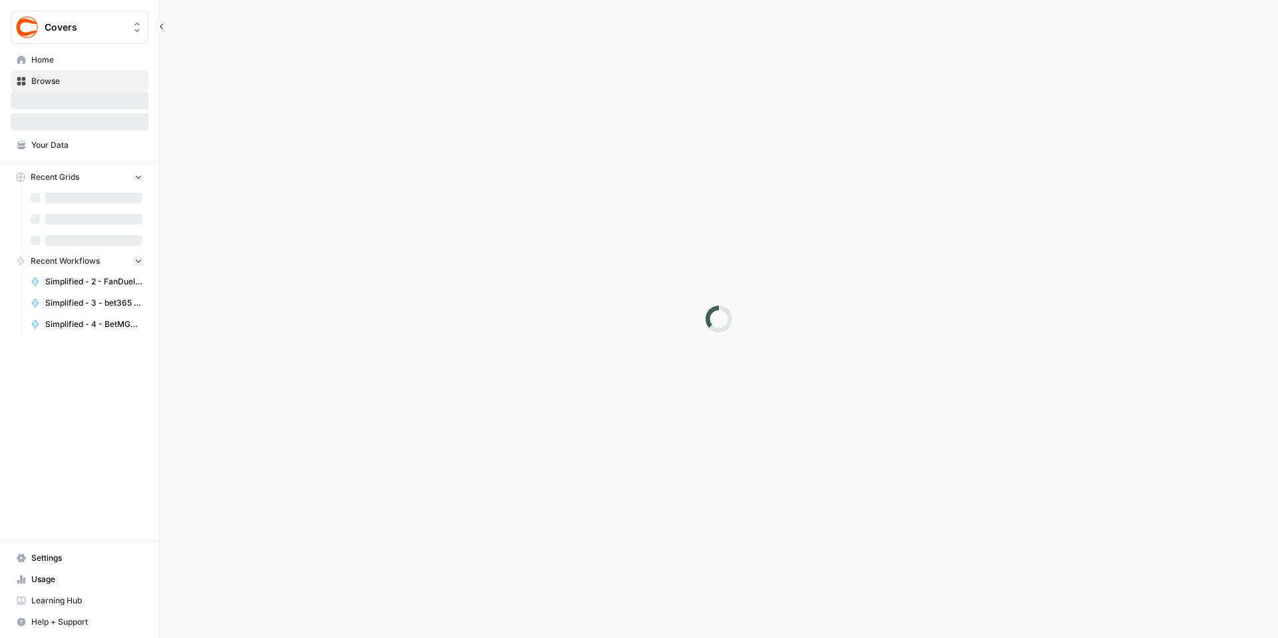  What do you see at coordinates (79, 81) in the screenshot?
I see `a: Browse` at bounding box center [79, 81].